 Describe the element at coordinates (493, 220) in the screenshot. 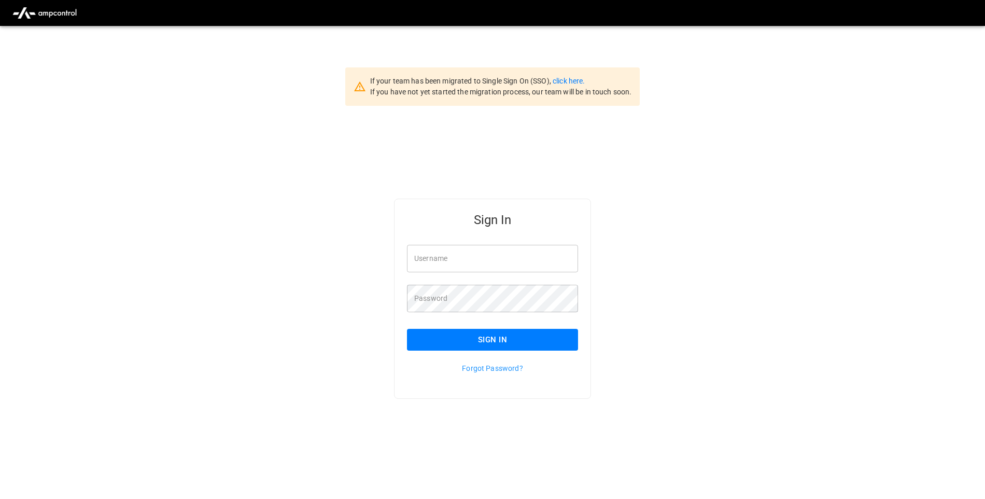

I see `h5: Sign In` at that location.